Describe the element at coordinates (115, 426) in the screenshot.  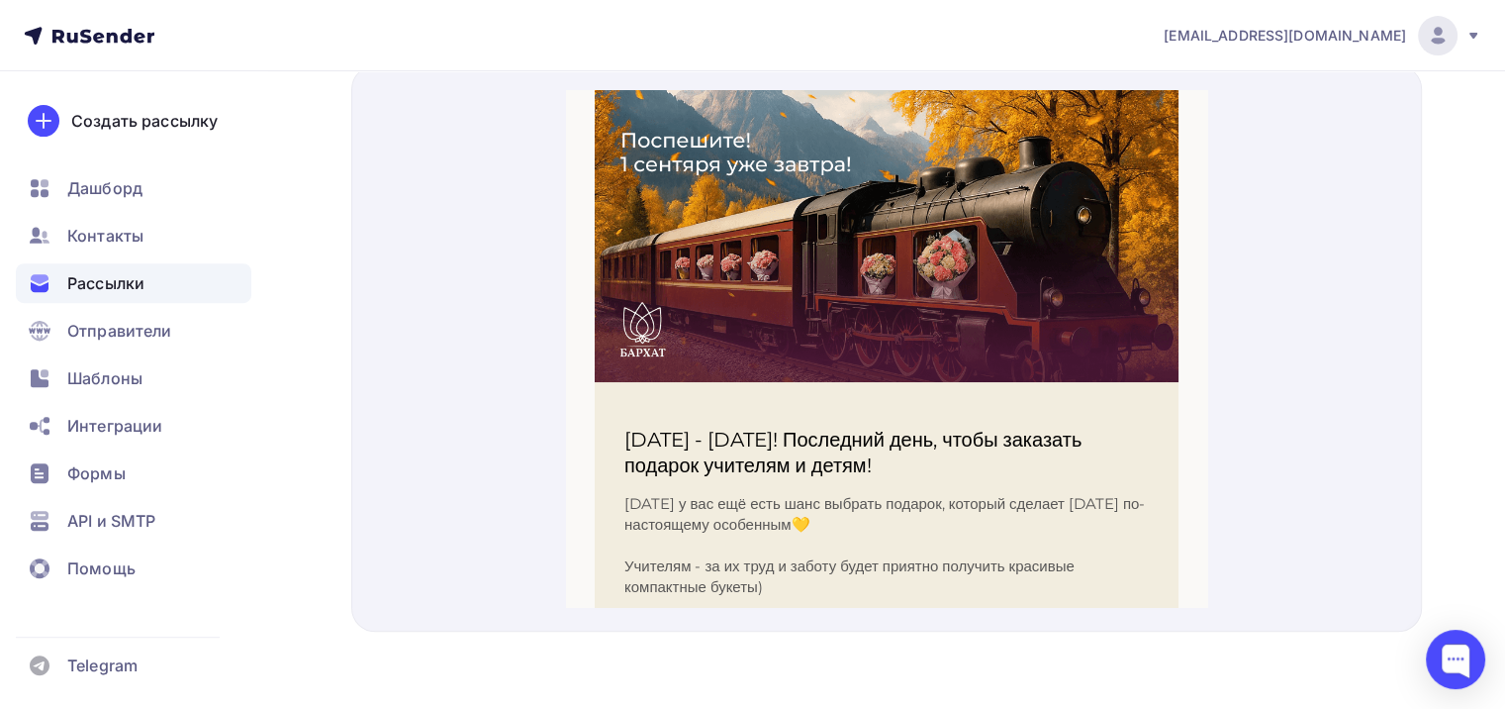
I see `span: Интеграции` at that location.